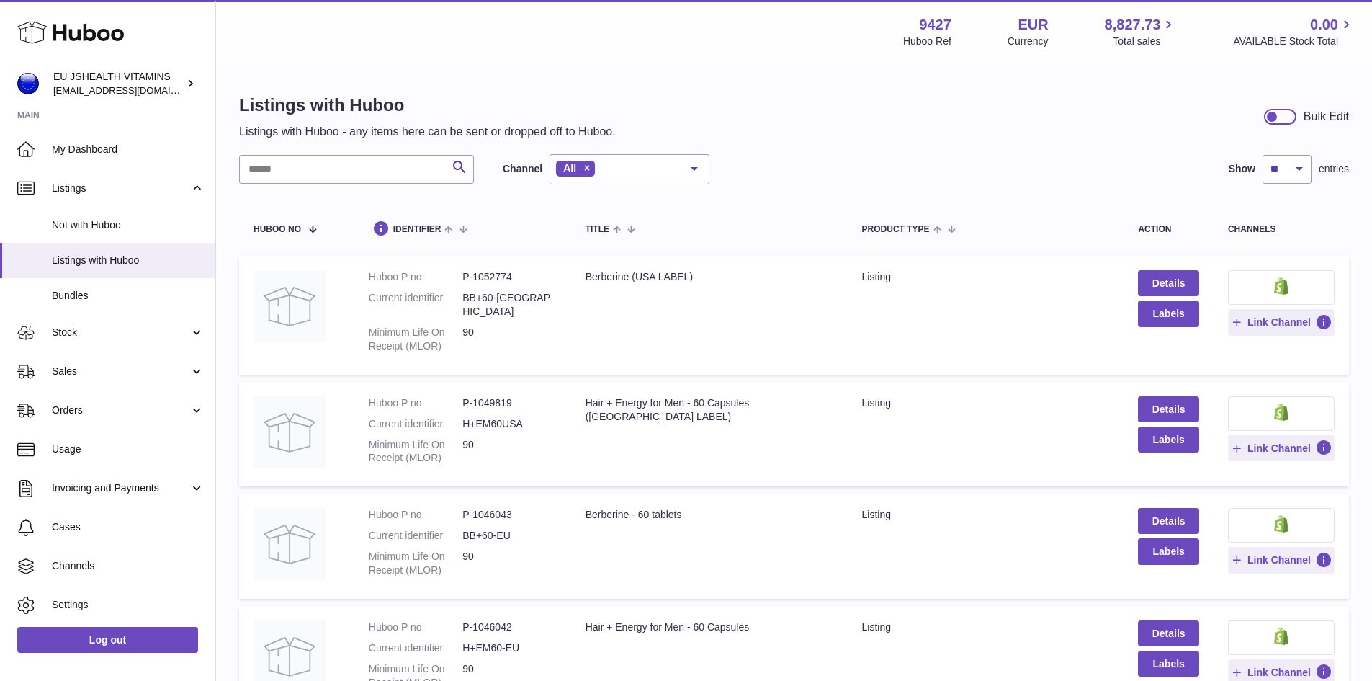 This screenshot has width=1372, height=681. What do you see at coordinates (709, 514) in the screenshot?
I see `div: Berberine - 60 tablets` at bounding box center [709, 514].